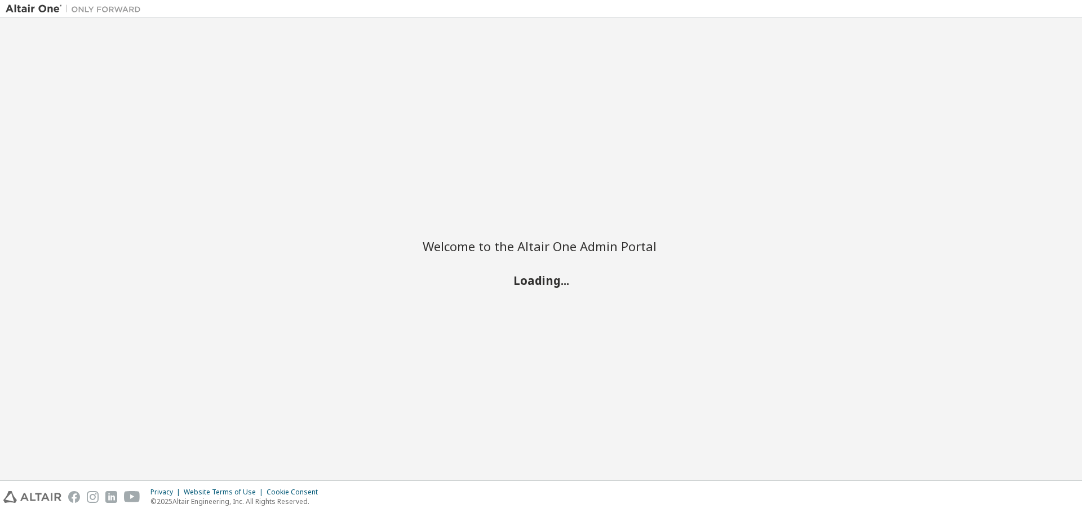 Image resolution: width=1082 pixels, height=513 pixels. I want to click on h2: Loading..., so click(541, 280).